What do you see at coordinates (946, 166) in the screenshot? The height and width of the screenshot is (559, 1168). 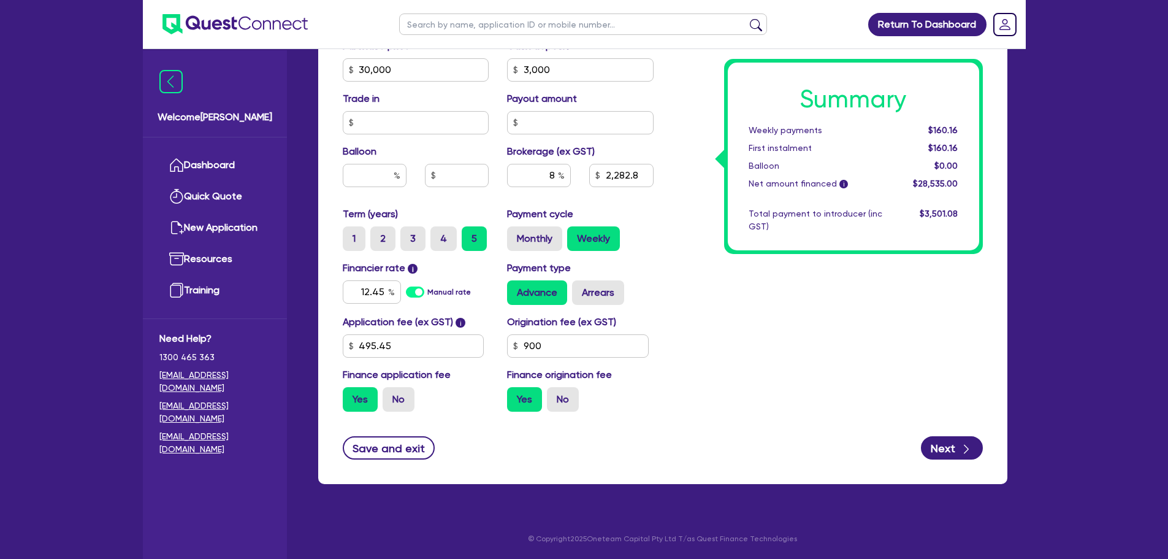 I see `span: $0.00` at bounding box center [946, 166].